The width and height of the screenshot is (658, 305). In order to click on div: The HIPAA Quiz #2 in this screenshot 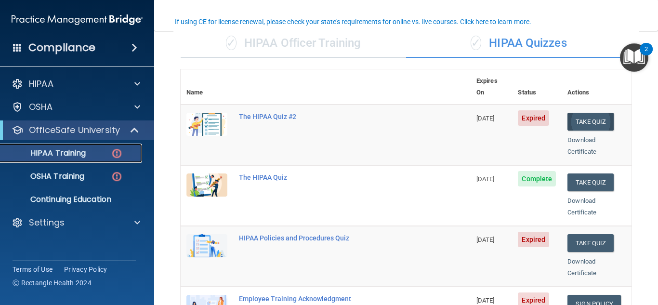, I will do `click(330, 117)`.